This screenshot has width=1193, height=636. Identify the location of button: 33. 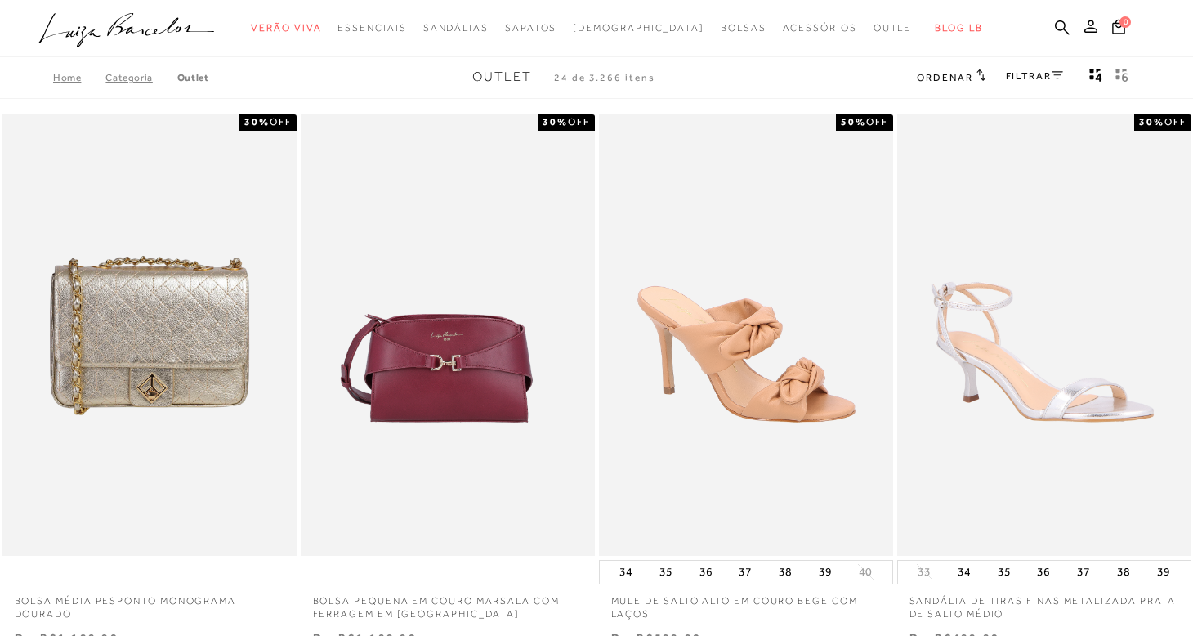
(924, 571).